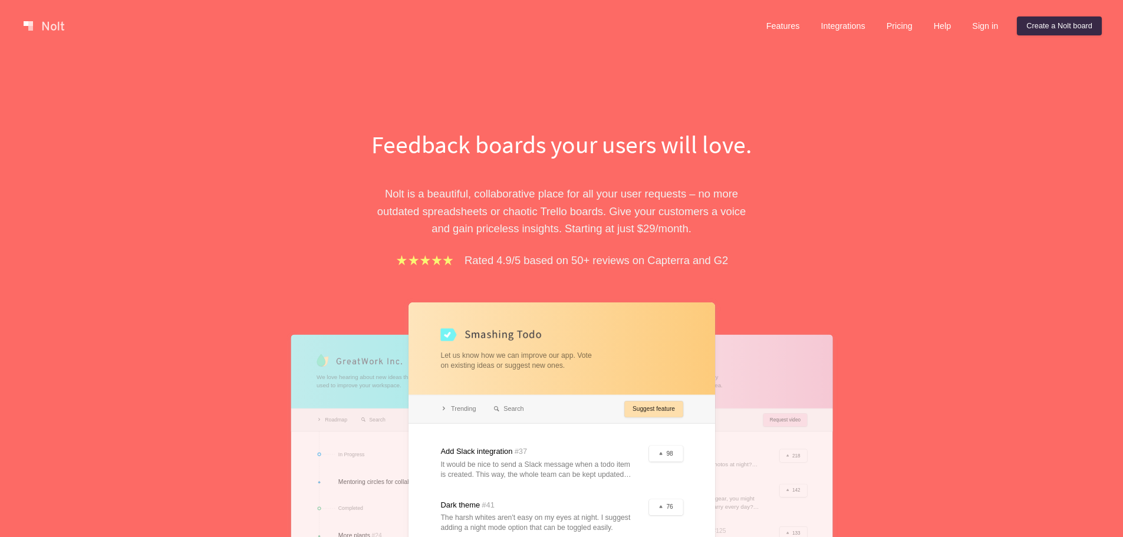  What do you see at coordinates (562, 144) in the screenshot?
I see `h1: Feedback boards your users will love.` at bounding box center [562, 144].